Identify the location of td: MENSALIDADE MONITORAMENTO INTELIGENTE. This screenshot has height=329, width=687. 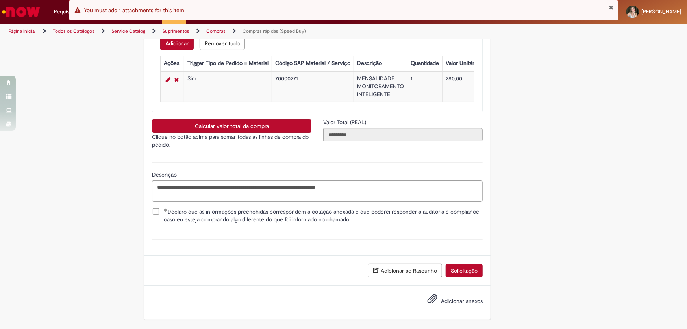
(381, 87).